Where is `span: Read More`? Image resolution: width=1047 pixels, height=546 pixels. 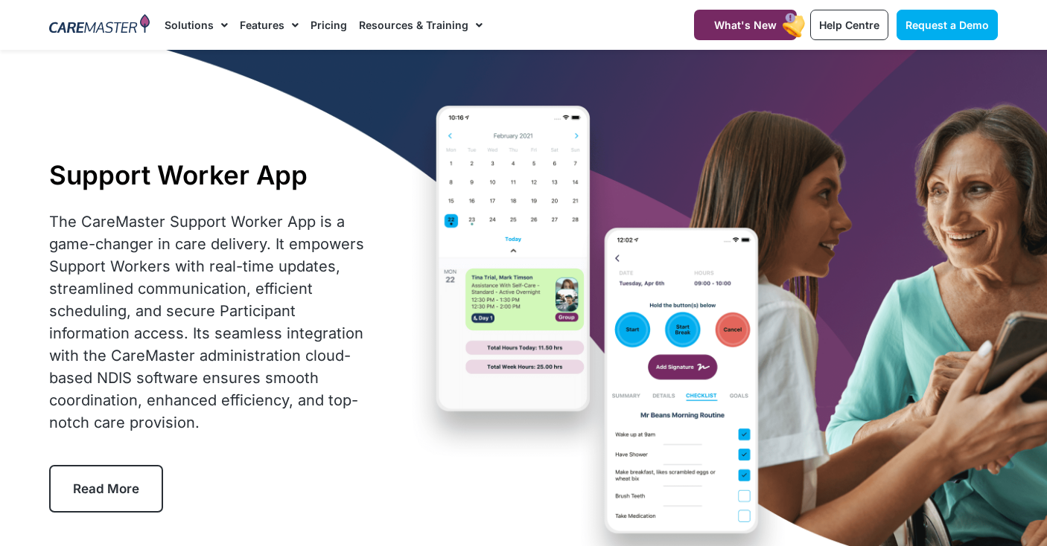
span: Read More is located at coordinates (106, 489).